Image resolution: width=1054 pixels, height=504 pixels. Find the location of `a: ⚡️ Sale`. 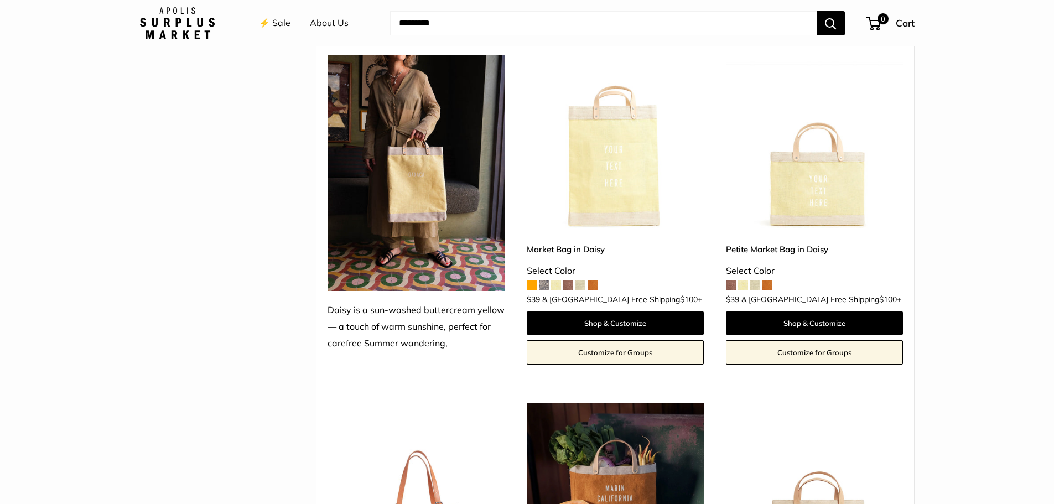

a: ⚡️ Sale is located at coordinates (274, 23).